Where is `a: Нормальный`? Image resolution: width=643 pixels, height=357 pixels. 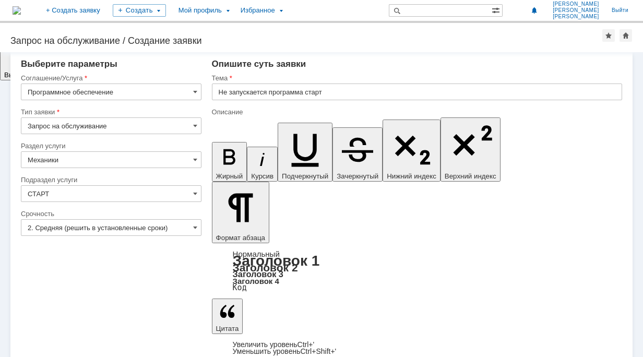
a: Нормальный is located at coordinates (256, 254).